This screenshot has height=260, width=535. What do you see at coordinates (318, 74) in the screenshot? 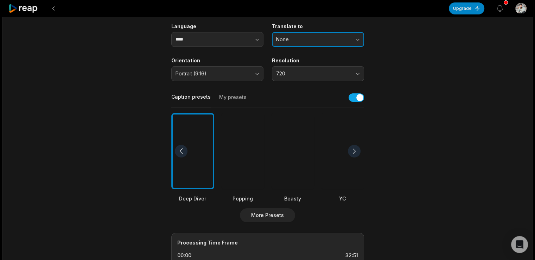
I see `button: 720` at bounding box center [318, 74].